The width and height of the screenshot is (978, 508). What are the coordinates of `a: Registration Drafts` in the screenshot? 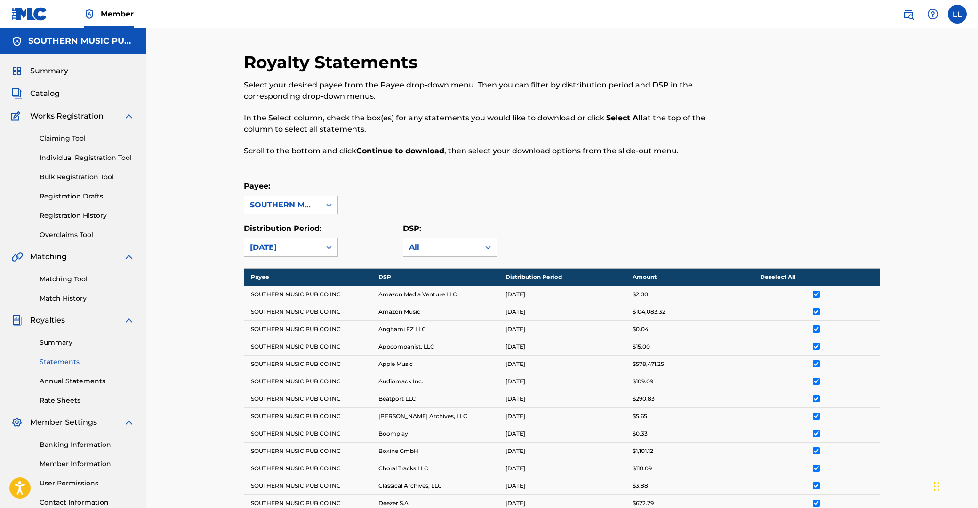 It's located at (87, 196).